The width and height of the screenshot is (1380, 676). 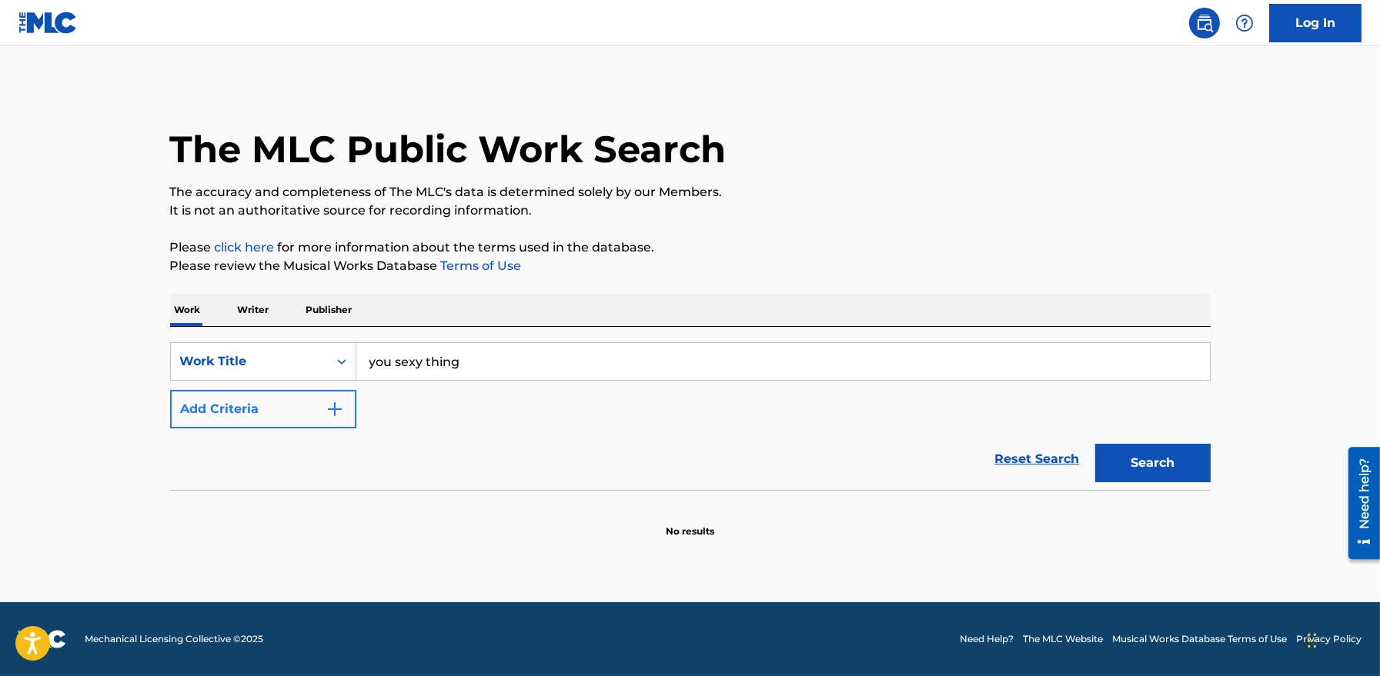 What do you see at coordinates (986, 639) in the screenshot?
I see `a: Need Help?` at bounding box center [986, 639].